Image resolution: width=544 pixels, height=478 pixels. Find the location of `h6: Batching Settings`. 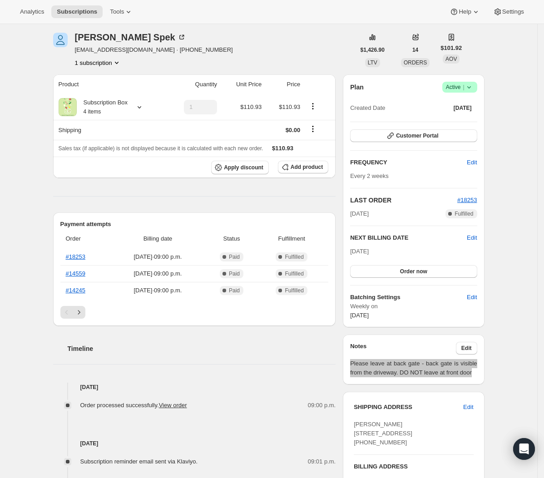

h6: Batching Settings is located at coordinates (408, 298).